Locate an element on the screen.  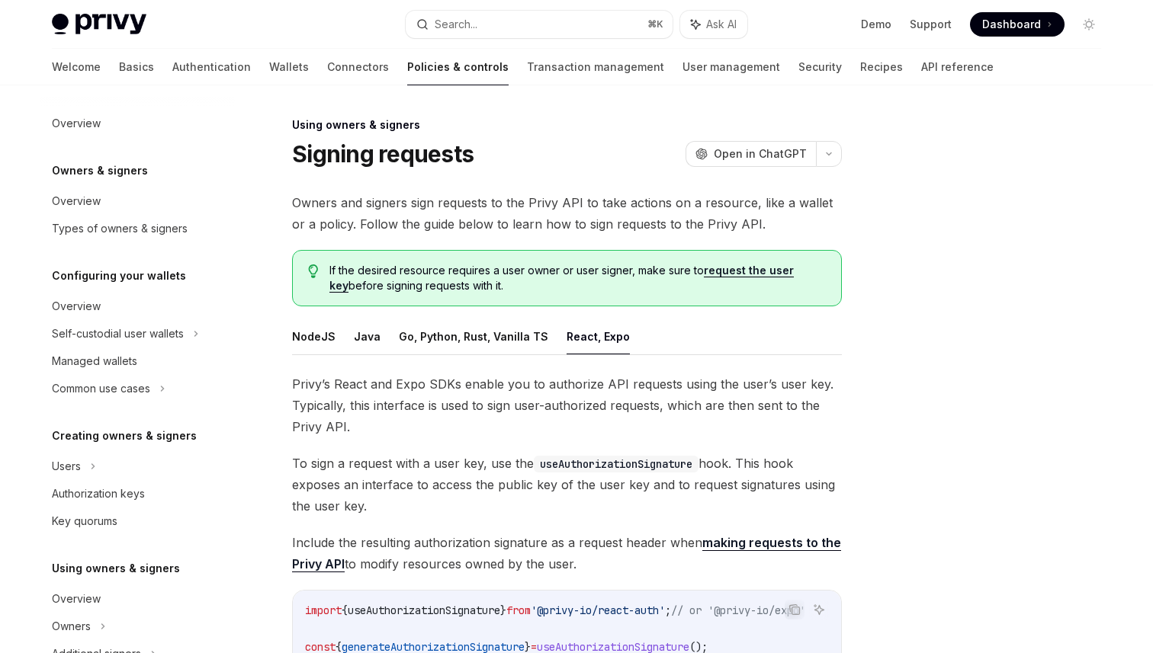
h5: Configuring your wallets is located at coordinates (119, 276).